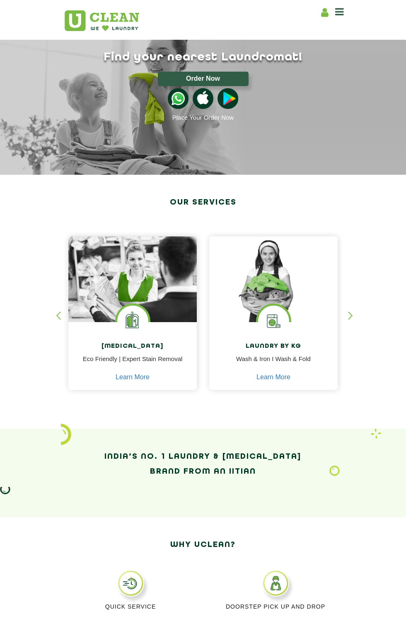 The image size is (406, 631). What do you see at coordinates (133, 288) in the screenshot?
I see `img: Drycleaners near me` at bounding box center [133, 288].